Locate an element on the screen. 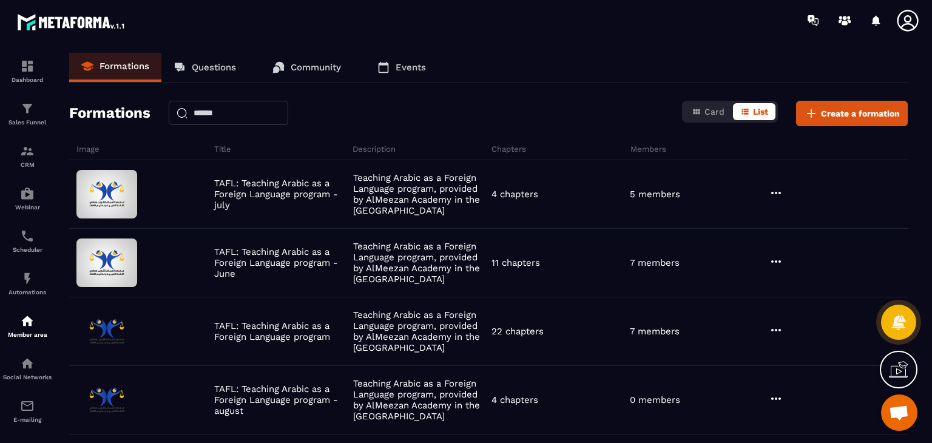 The image size is (932, 443). p: Questions is located at coordinates (214, 67).